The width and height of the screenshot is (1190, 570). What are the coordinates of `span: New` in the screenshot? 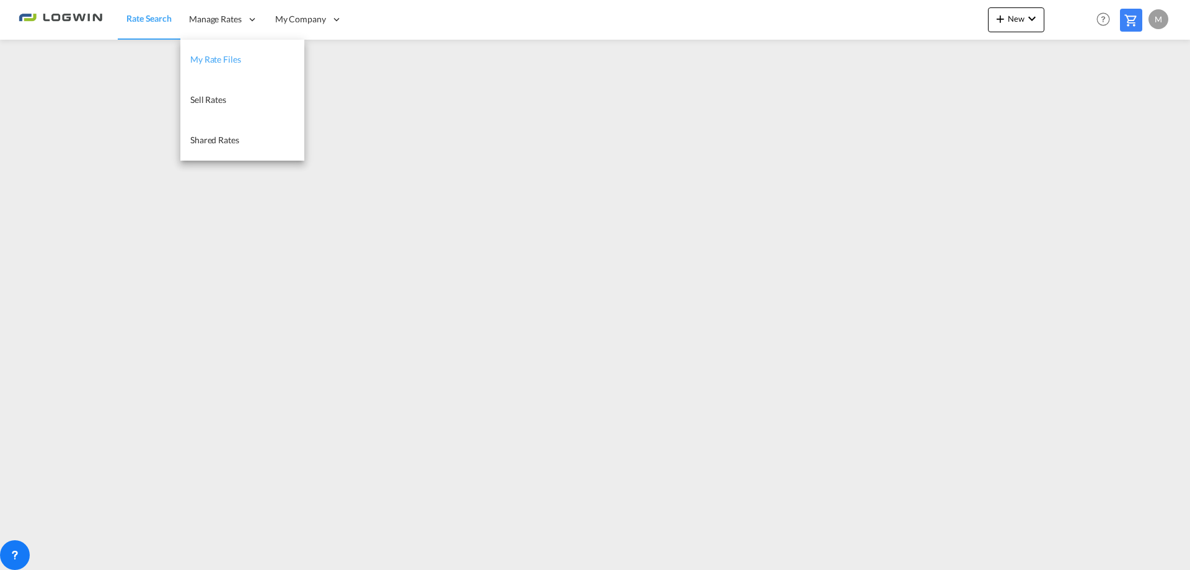 It's located at (1016, 19).